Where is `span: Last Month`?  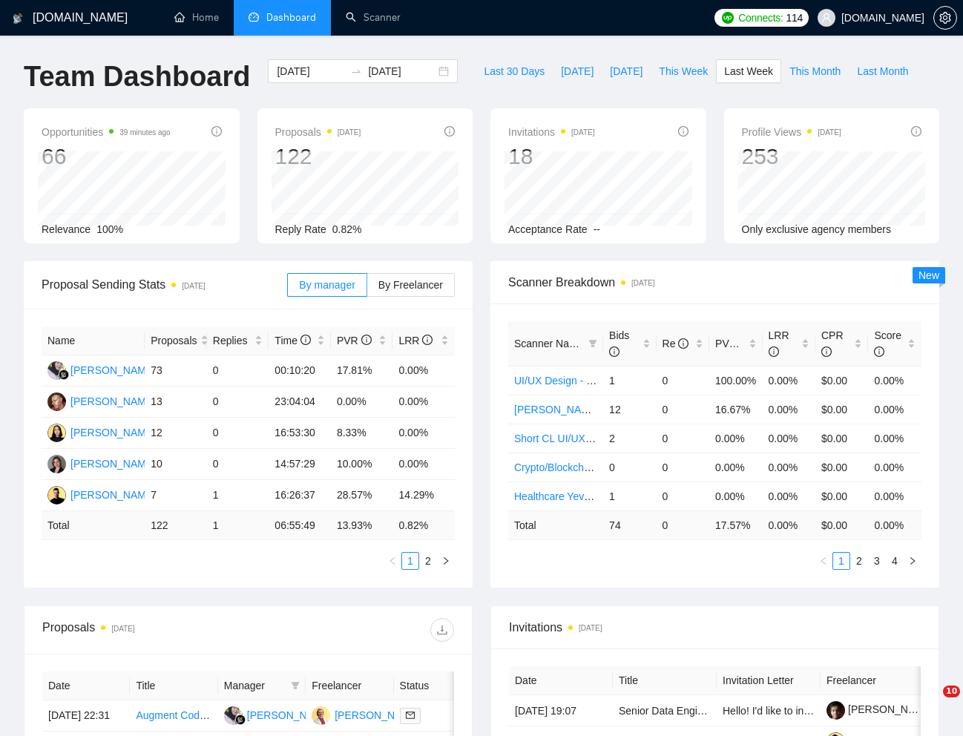
span: Last Month is located at coordinates (882, 71).